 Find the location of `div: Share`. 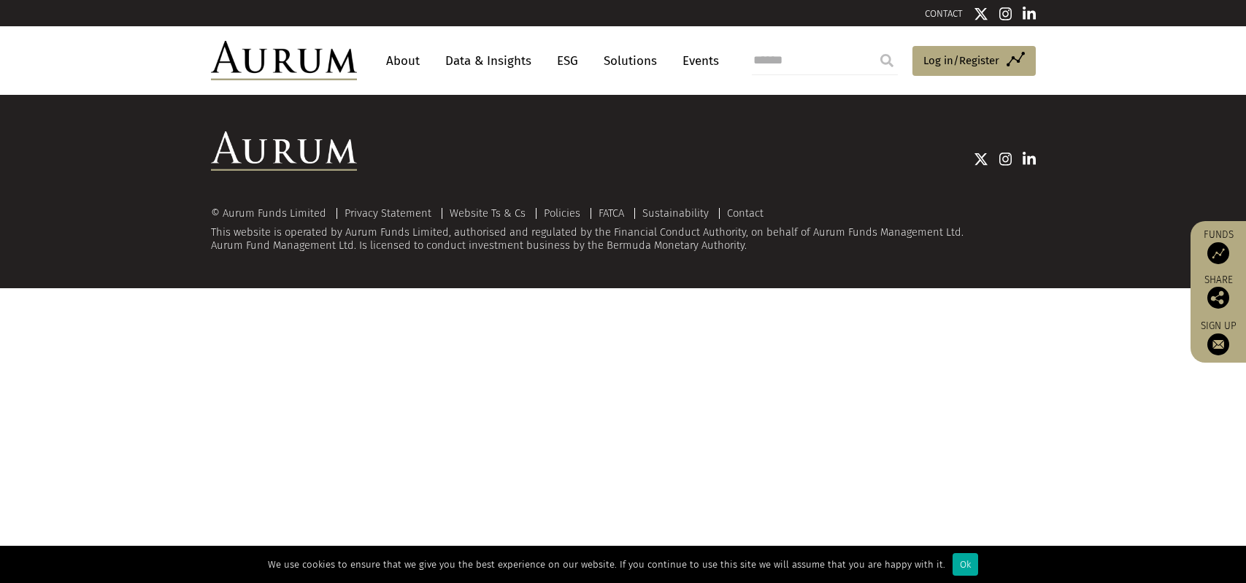

div: Share is located at coordinates (1218, 292).